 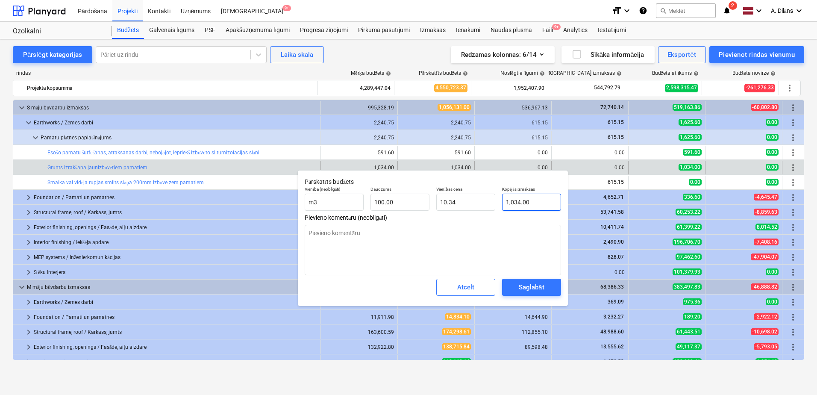 I want to click on span: -261,276.33, so click(x=760, y=88).